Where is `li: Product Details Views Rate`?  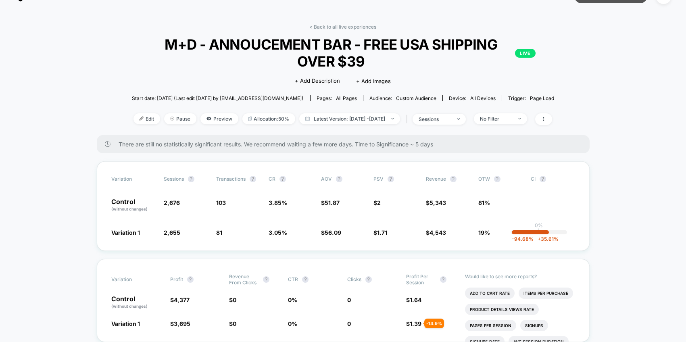 li: Product Details Views Rate is located at coordinates (502, 309).